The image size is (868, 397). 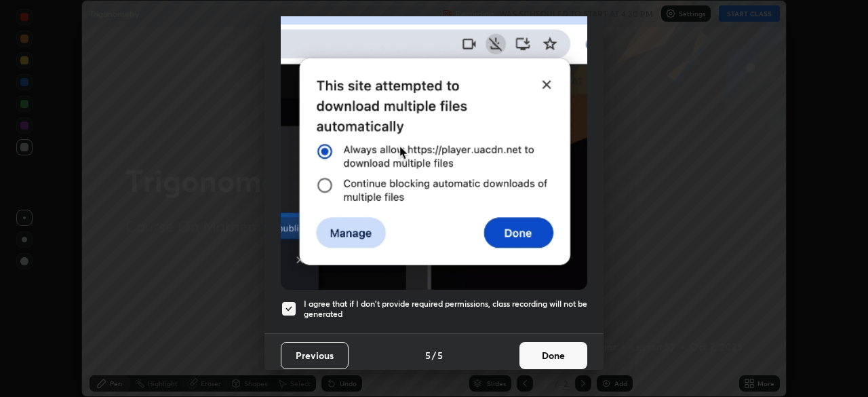 I want to click on button: Previous, so click(x=315, y=355).